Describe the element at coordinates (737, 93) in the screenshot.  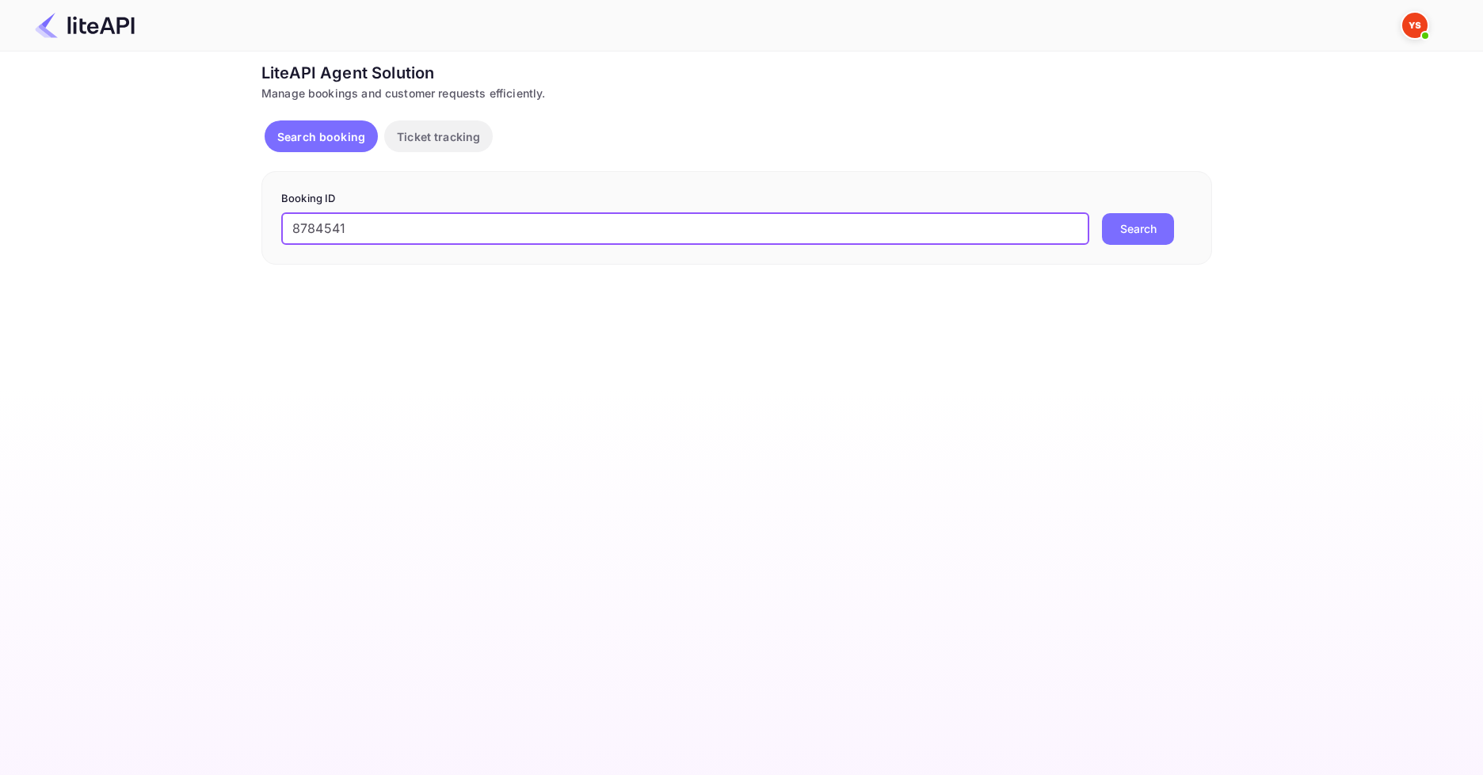
I see `div: Manage bookings and customer requests efficiently.` at that location.